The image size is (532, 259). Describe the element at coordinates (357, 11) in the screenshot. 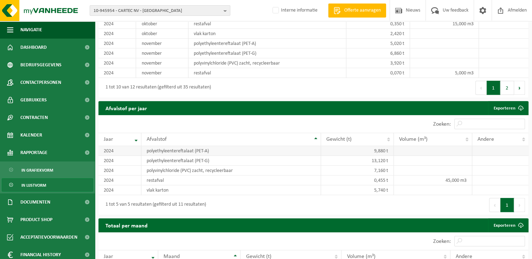

I see `a: Offerte aanvragen` at that location.